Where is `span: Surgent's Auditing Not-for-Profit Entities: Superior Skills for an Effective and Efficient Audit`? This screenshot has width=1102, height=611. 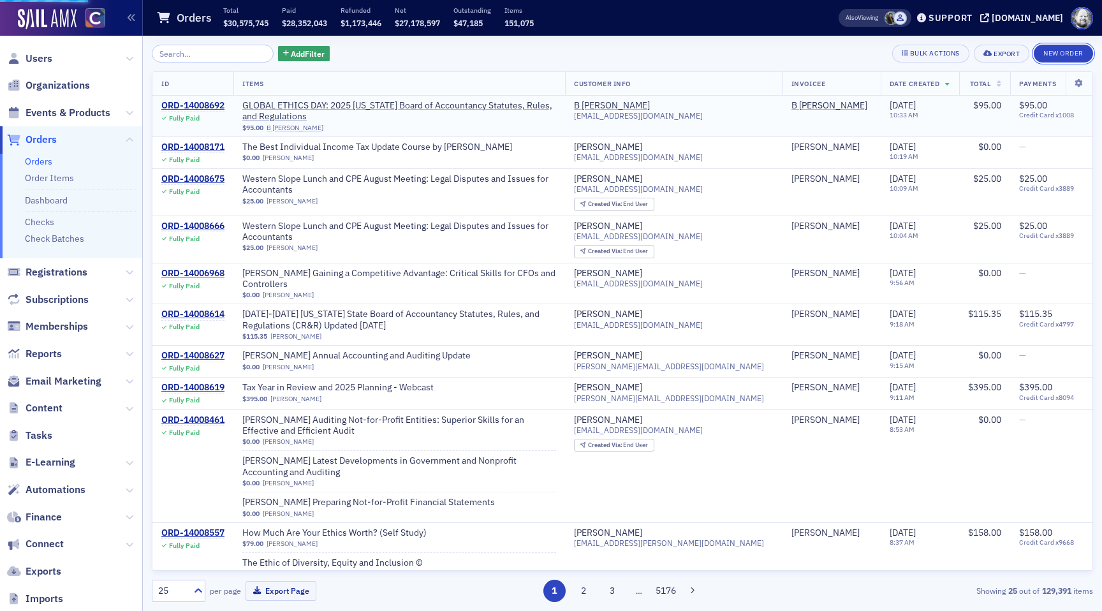
span: Surgent's Auditing Not-for-Profit Entities: Superior Skills for an Effective and Efficient Audit is located at coordinates (399, 426).